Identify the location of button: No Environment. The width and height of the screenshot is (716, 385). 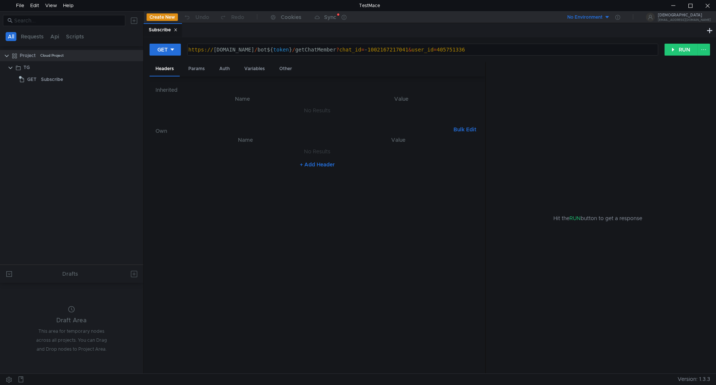
(584, 17).